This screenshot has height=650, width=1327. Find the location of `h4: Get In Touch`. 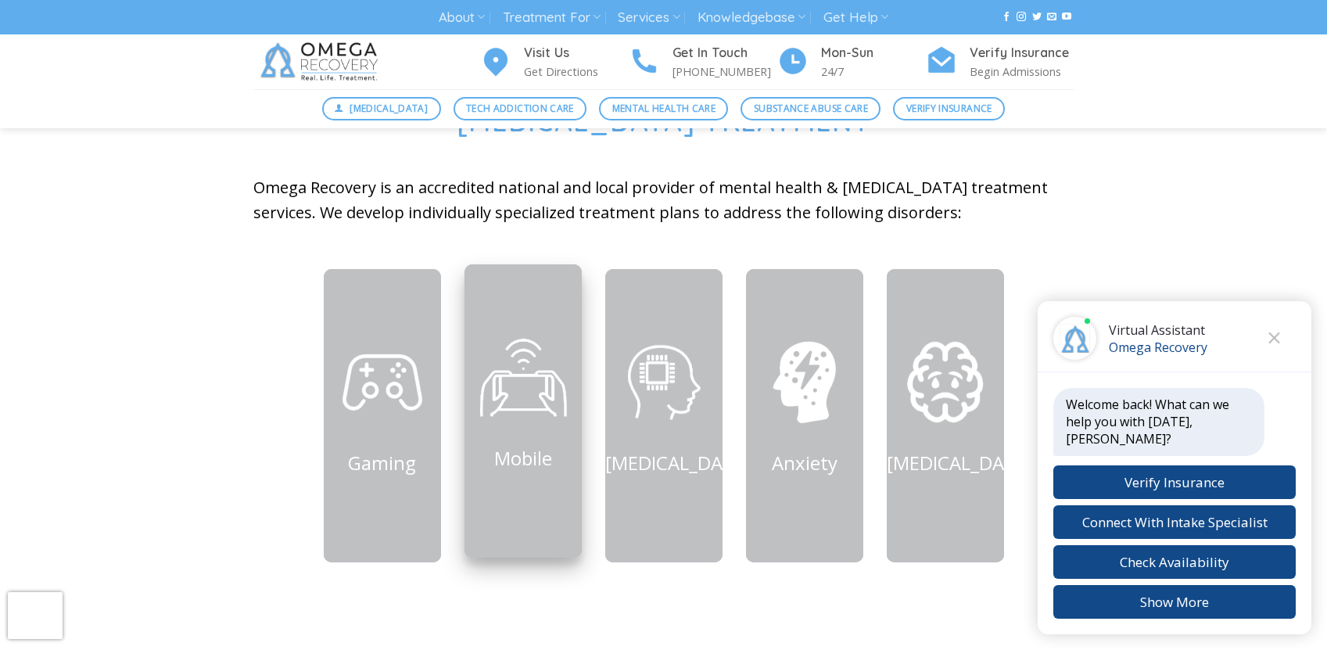

h4: Get In Touch is located at coordinates (725, 53).